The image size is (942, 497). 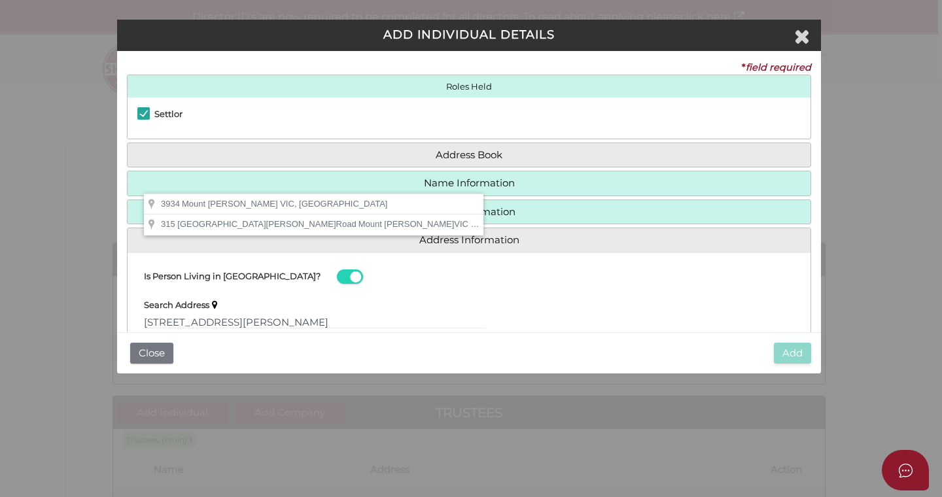 What do you see at coordinates (215, 305) in the screenshot?
I see `i: Keep typing in your address(including suburb) until it appears` at bounding box center [215, 305].